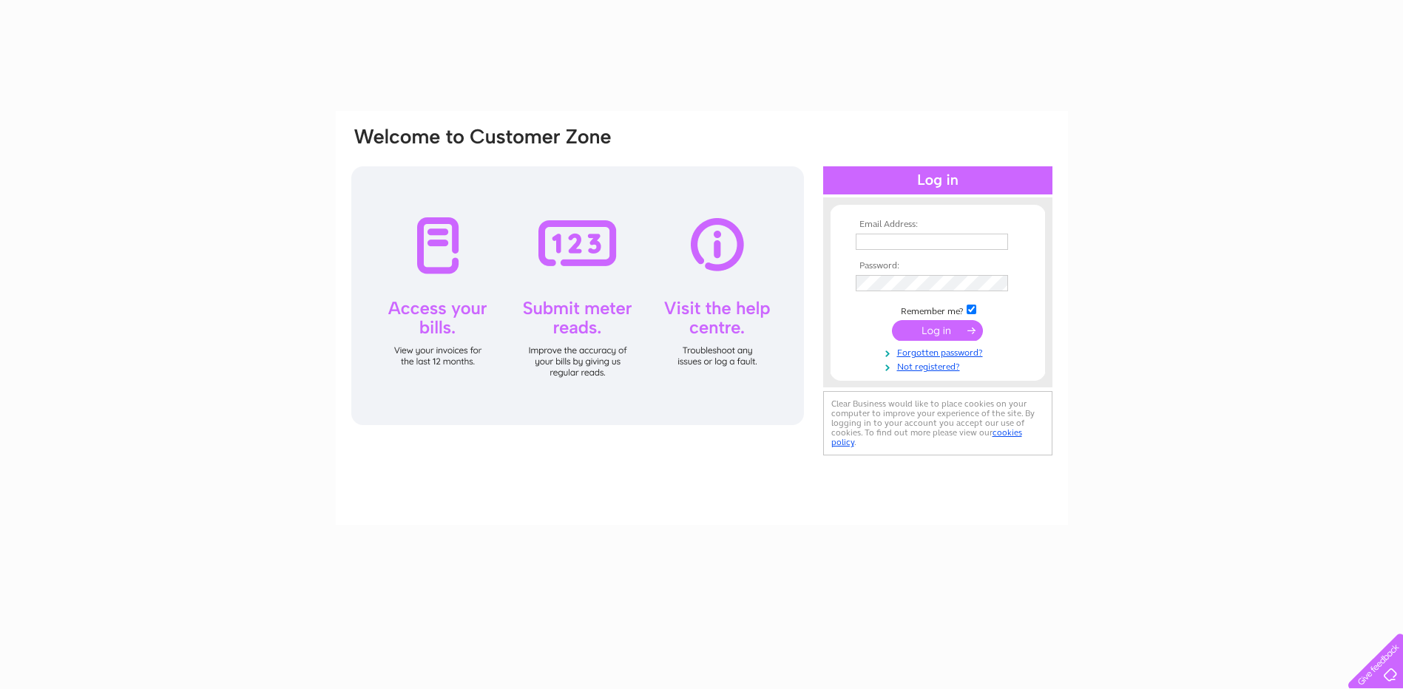 This screenshot has height=689, width=1403. What do you see at coordinates (927, 437) in the screenshot?
I see `a: cookies policy` at bounding box center [927, 437].